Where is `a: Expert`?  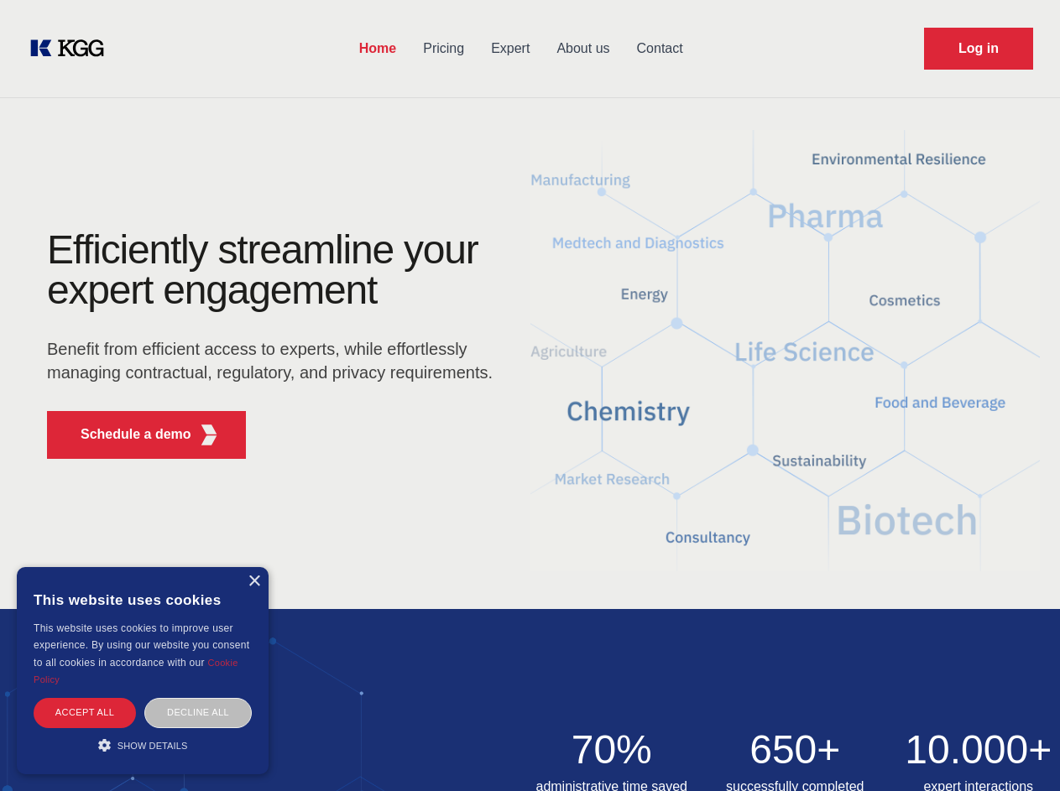
a: Expert is located at coordinates (510, 49).